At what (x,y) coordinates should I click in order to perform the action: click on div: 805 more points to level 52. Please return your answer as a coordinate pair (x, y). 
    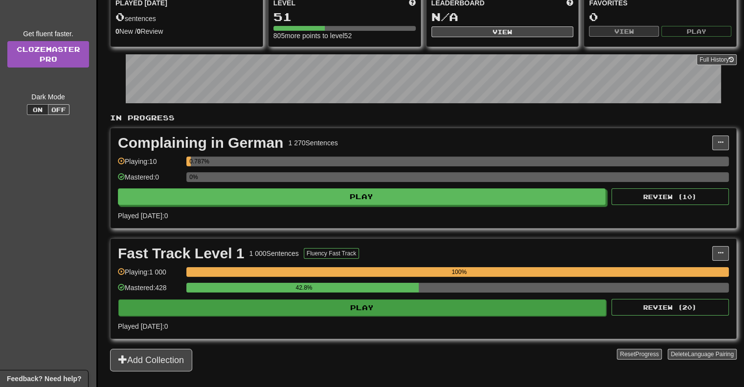
    Looking at the image, I should click on (345, 36).